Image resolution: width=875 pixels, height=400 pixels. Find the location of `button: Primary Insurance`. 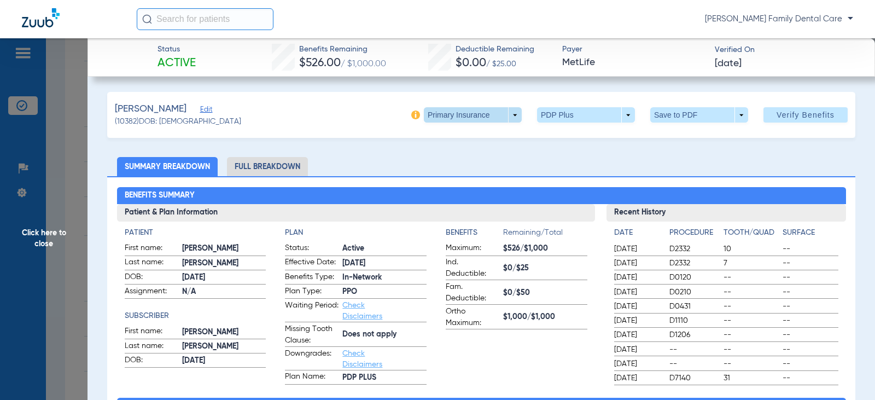

button: Primary Insurance is located at coordinates (472, 115).